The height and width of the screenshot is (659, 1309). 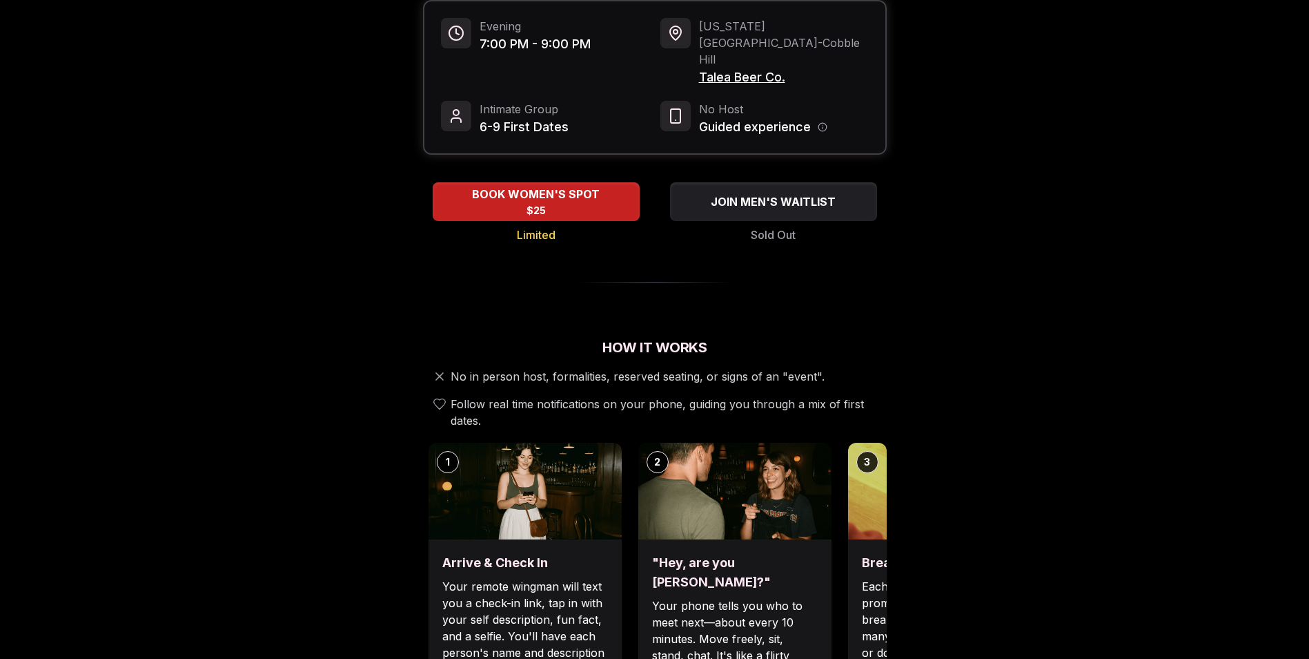 What do you see at coordinates (536, 202) in the screenshot?
I see `button: BOOK WOMEN'S SPOT - Limited` at bounding box center [536, 202].